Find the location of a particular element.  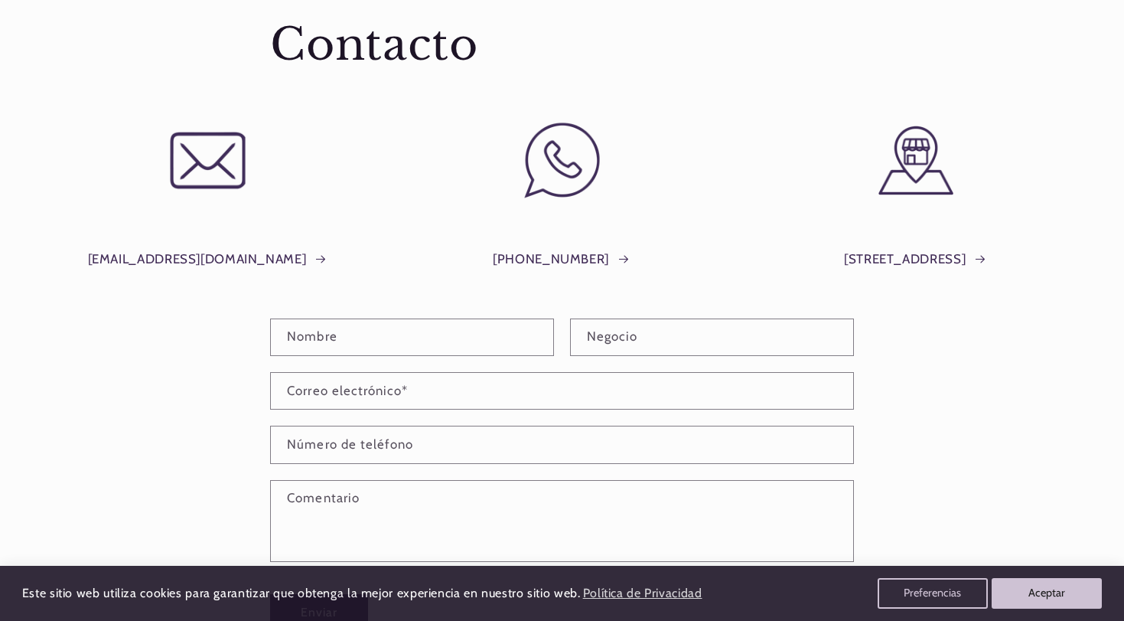

span: Este sitio web utiliza cookies para garantizar que obtenga la mejor experiencia en nuestro sitio ... is located at coordinates (301, 592).